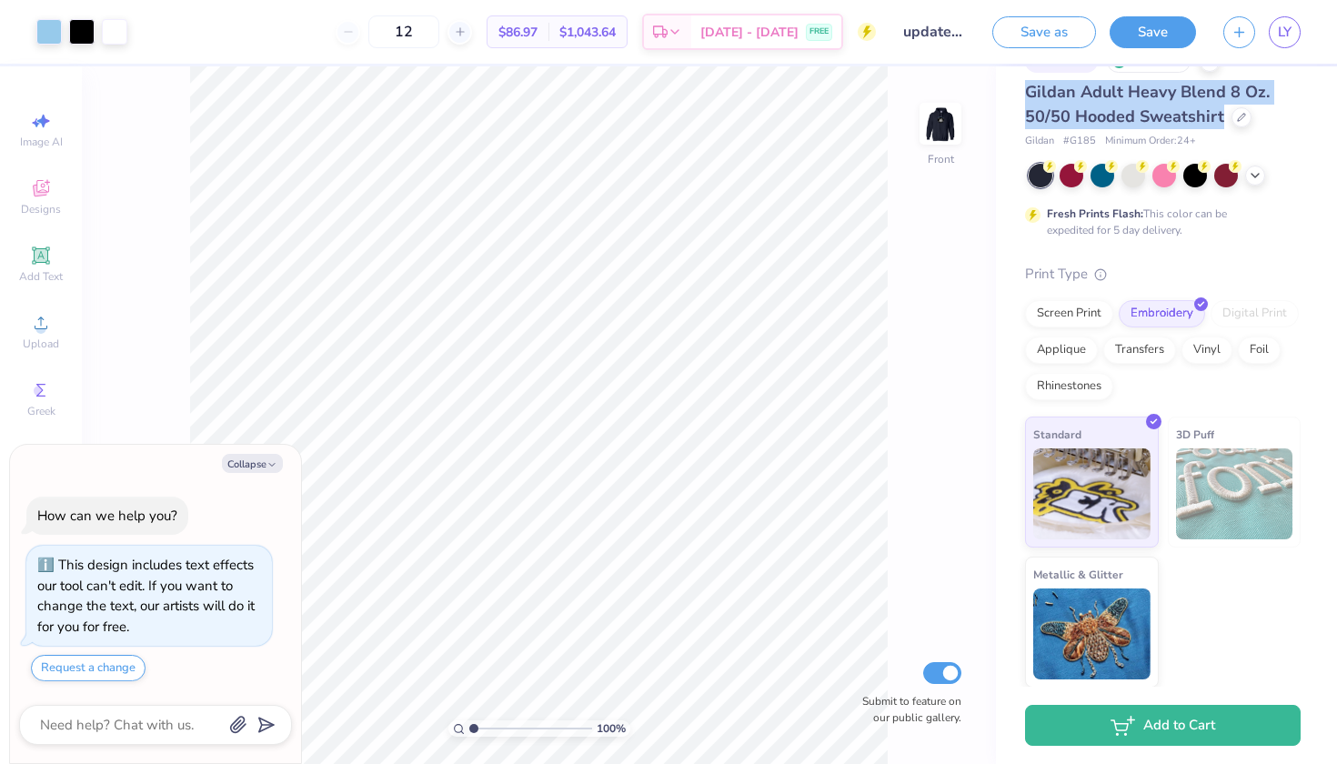 Image resolution: width=1337 pixels, height=764 pixels. I want to click on button: Save, so click(1152, 32).